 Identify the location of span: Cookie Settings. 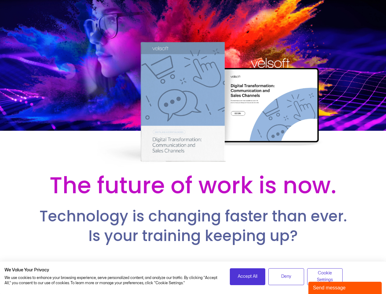
(325, 276).